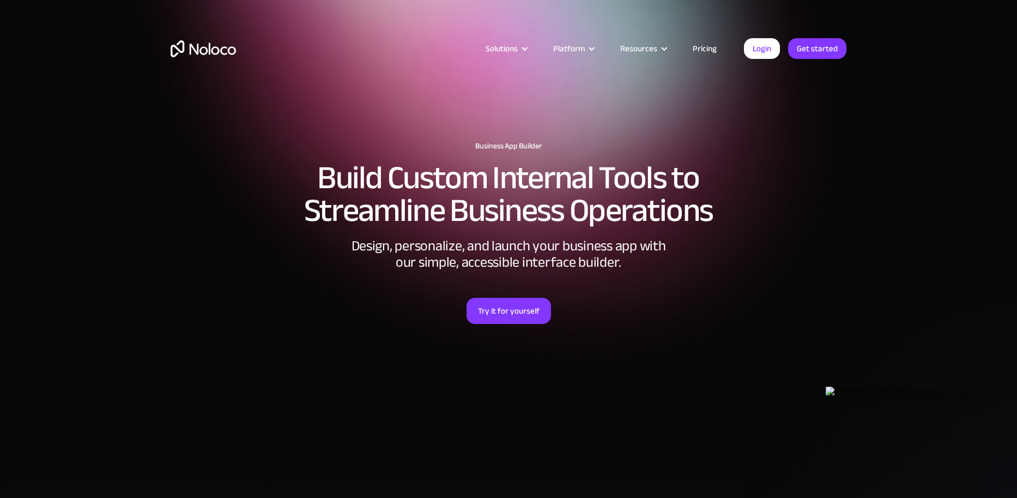  I want to click on h2: Build Custom Internal Tools to Streamline Business Operations, so click(509, 194).